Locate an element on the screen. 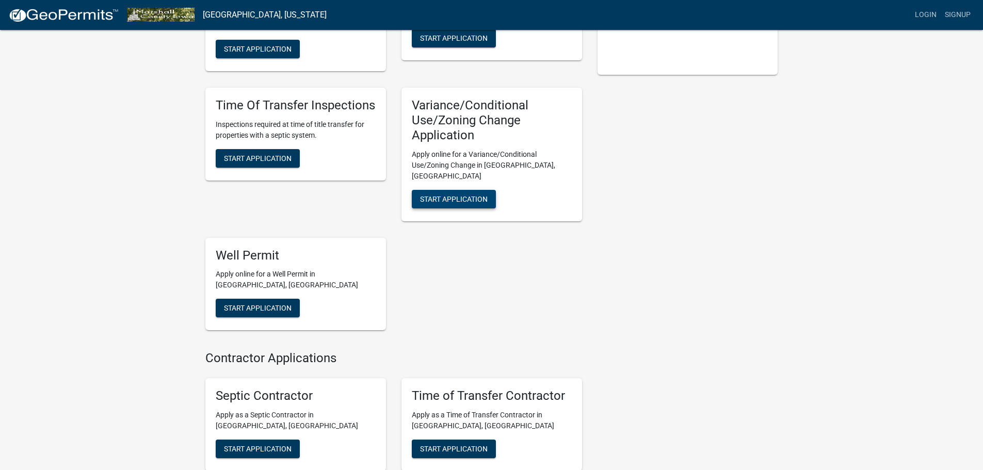 Image resolution: width=983 pixels, height=470 pixels. img: Marshall County, Iowa is located at coordinates (160, 14).